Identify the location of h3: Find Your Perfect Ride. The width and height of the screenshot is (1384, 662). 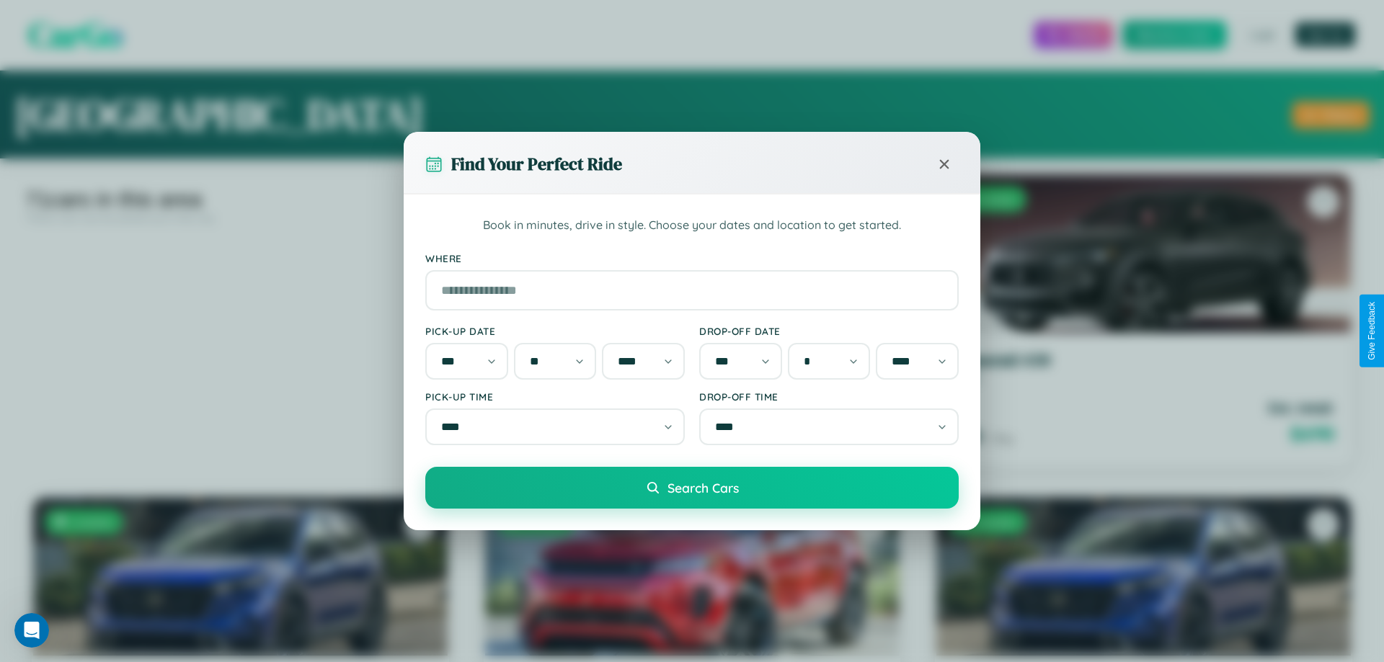
(536, 164).